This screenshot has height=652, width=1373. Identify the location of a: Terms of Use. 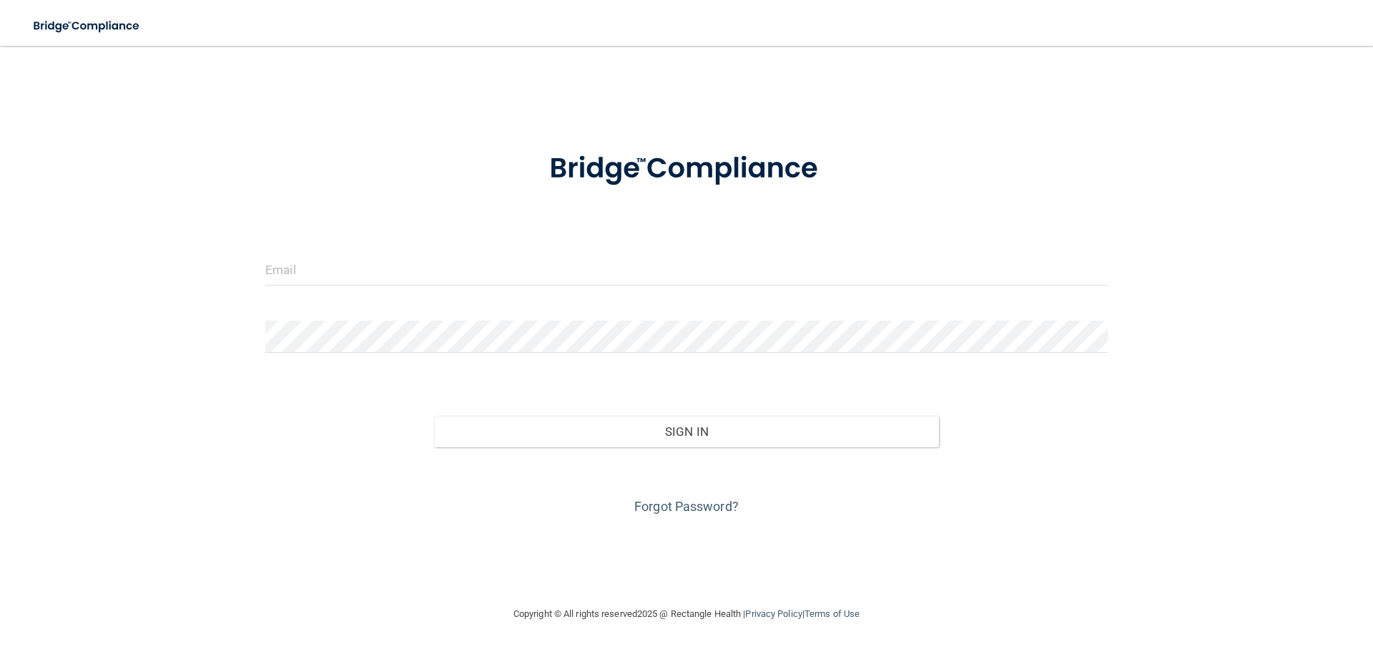
(832, 613).